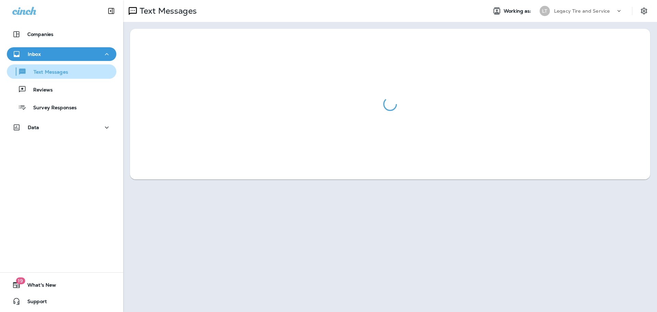 Image resolution: width=657 pixels, height=312 pixels. I want to click on button: 19What's New, so click(62, 285).